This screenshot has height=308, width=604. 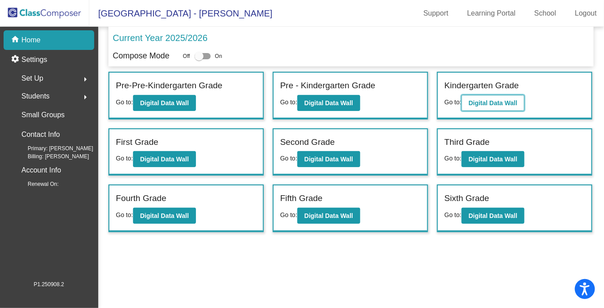 What do you see at coordinates (187, 56) in the screenshot?
I see `span: Off` at bounding box center [187, 56].